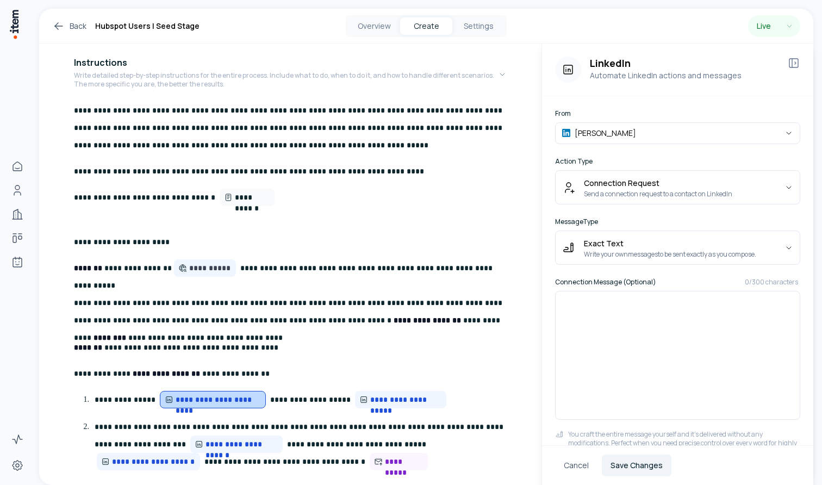  What do you see at coordinates (637, 466) in the screenshot?
I see `button: Save Changes` at bounding box center [637, 466].